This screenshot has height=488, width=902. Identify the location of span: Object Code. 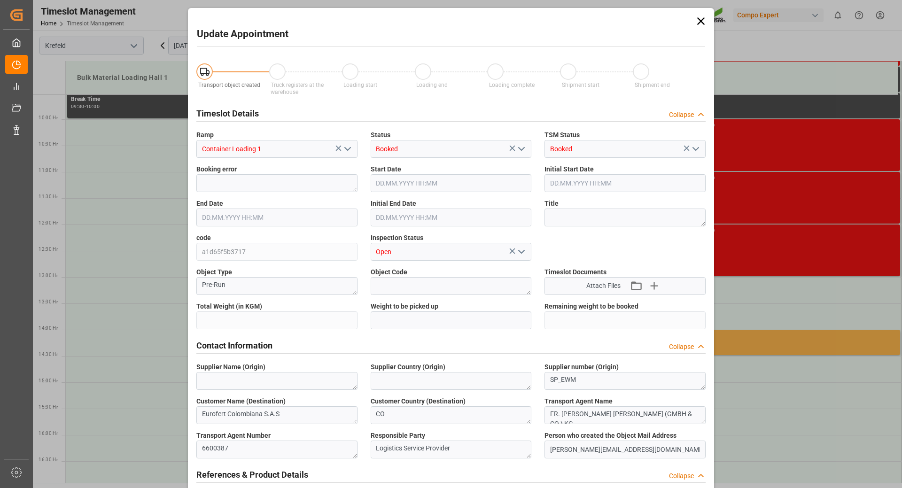
(389, 272).